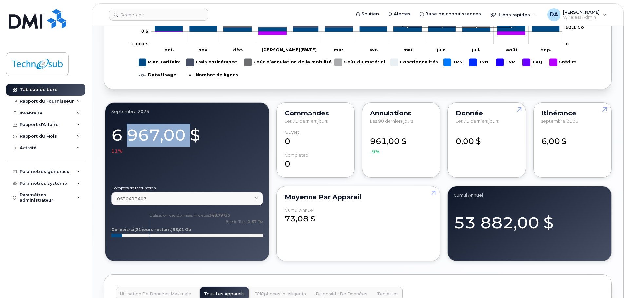 This screenshot has height=298, width=627. What do you see at coordinates (567, 44) in the screenshot?
I see `tspan: 0` at bounding box center [567, 44].